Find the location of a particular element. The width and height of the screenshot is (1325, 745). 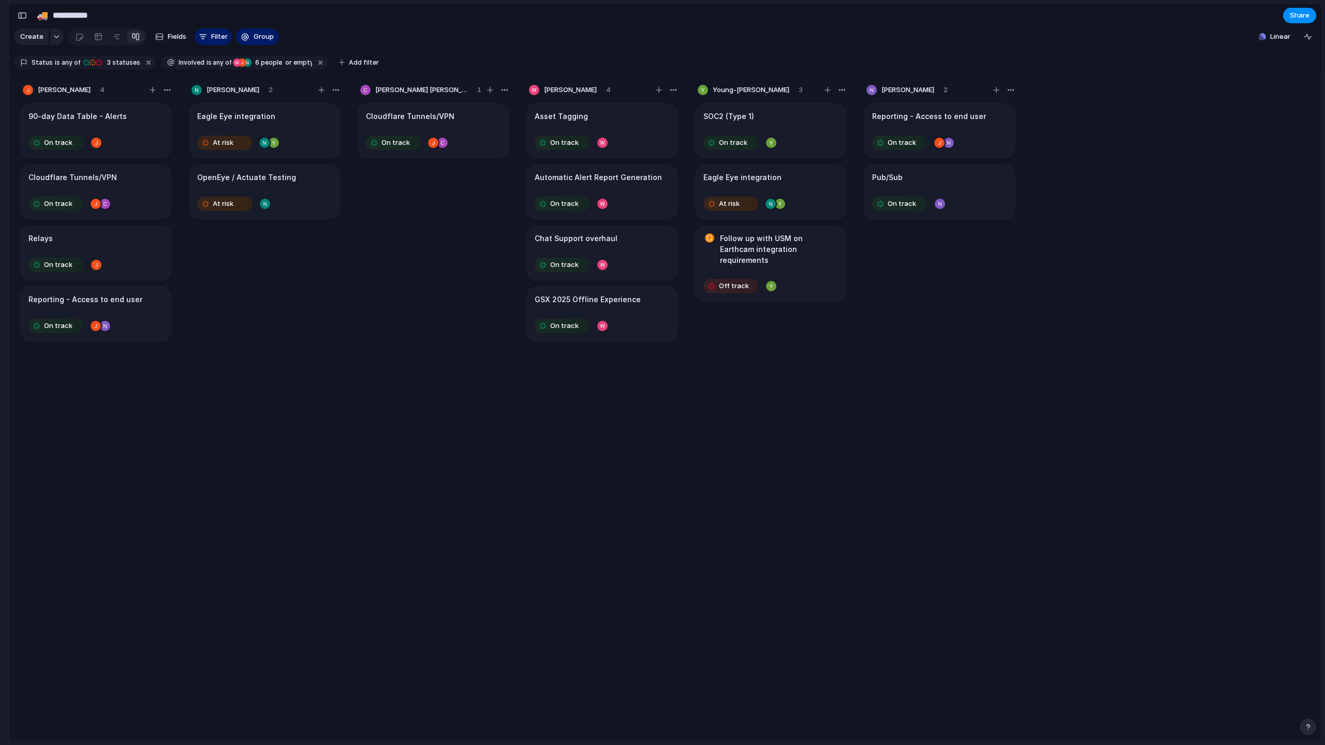

button: Add filter is located at coordinates (359, 63).